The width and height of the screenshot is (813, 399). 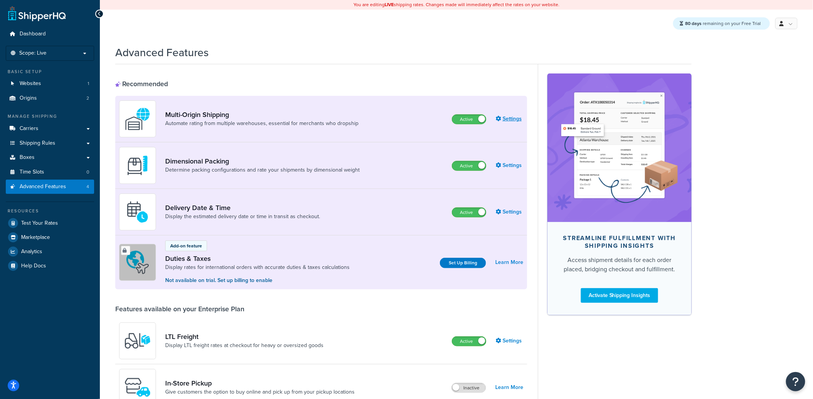 I want to click on div: Recommended, so click(x=141, y=84).